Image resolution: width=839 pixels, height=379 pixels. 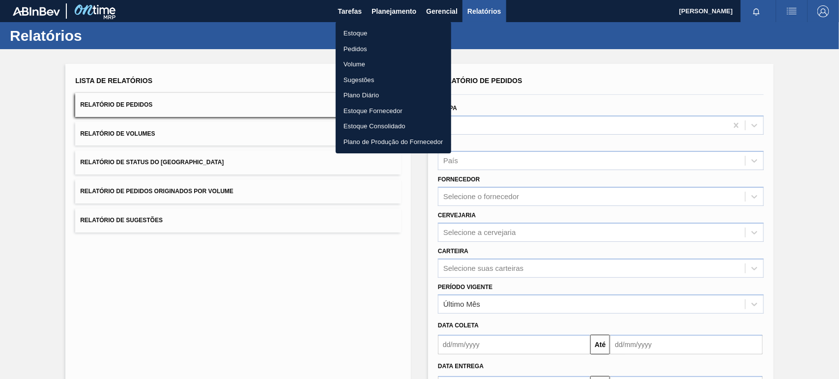 I want to click on a: Pedidos, so click(x=393, y=49).